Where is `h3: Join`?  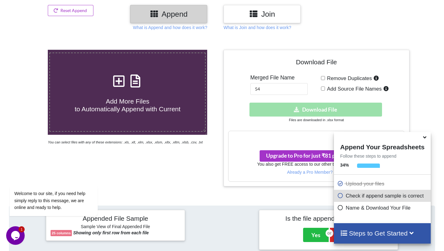 h3: Join is located at coordinates (262, 14).